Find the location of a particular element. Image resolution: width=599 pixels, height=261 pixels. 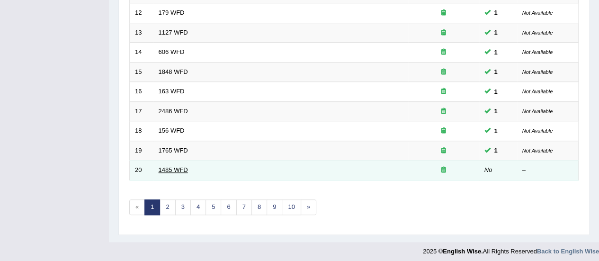

a: Back to English Wise is located at coordinates (568, 251).